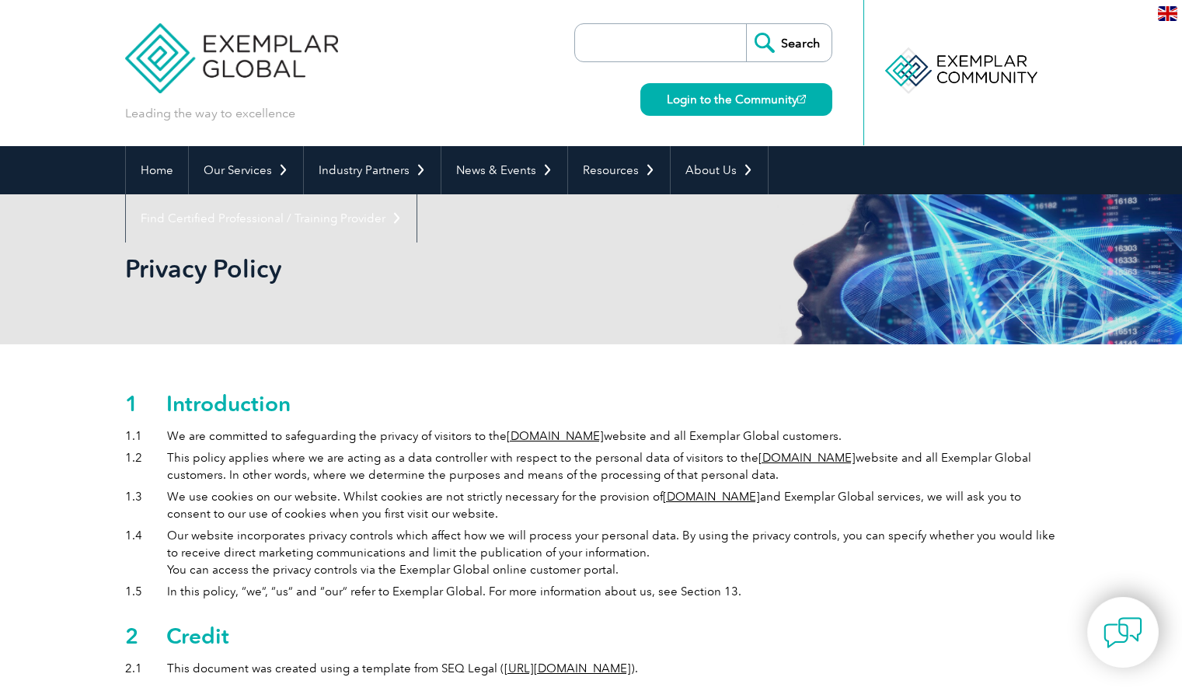 This screenshot has height=691, width=1182. Describe the element at coordinates (801, 99) in the screenshot. I see `img: open_square.png` at that location.